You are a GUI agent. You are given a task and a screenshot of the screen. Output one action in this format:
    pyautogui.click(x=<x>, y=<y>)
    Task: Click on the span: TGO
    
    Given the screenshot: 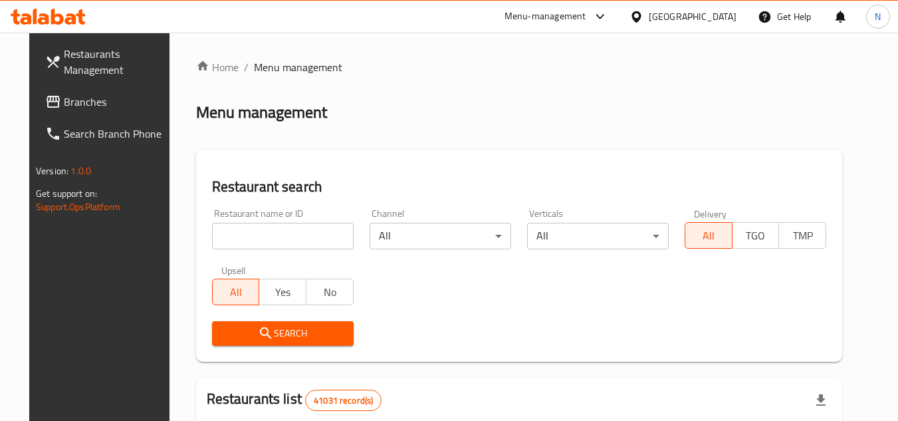 What is the action you would take?
    pyautogui.click(x=756, y=235)
    